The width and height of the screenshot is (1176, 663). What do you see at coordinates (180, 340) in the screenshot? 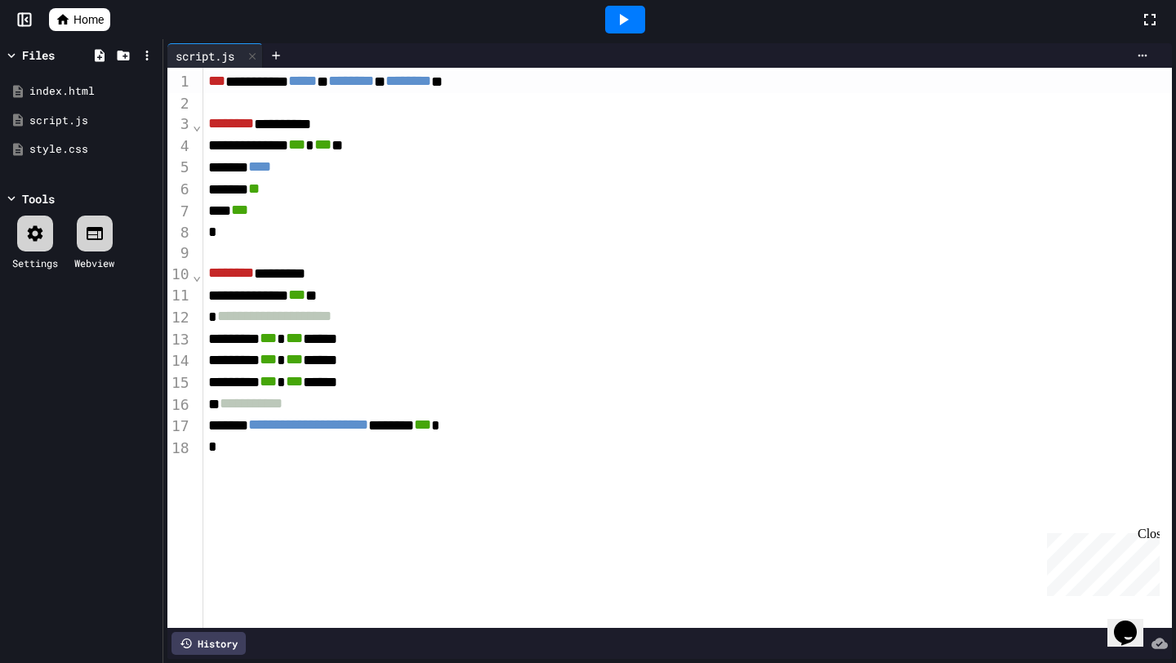
I see `div: 13` at bounding box center [180, 340].